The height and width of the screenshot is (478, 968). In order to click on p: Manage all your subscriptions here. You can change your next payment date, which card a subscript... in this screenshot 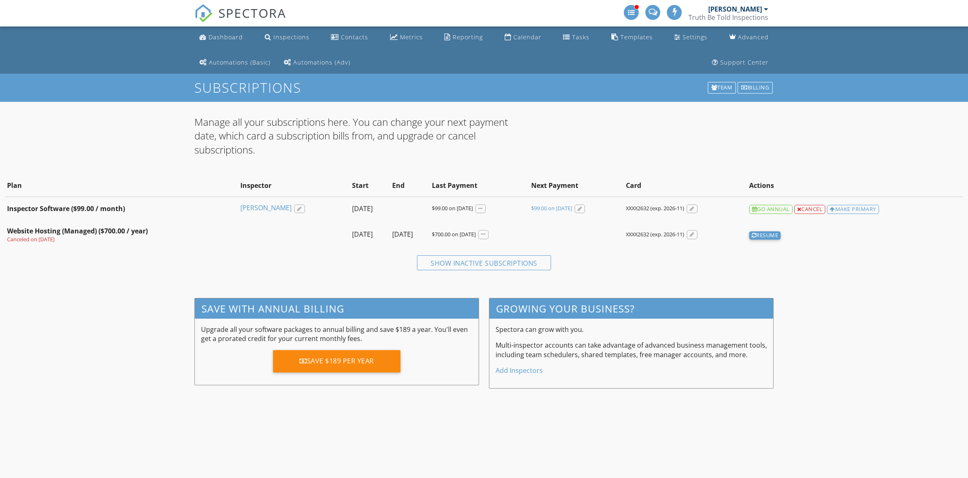, I will do `click(361, 136)`.